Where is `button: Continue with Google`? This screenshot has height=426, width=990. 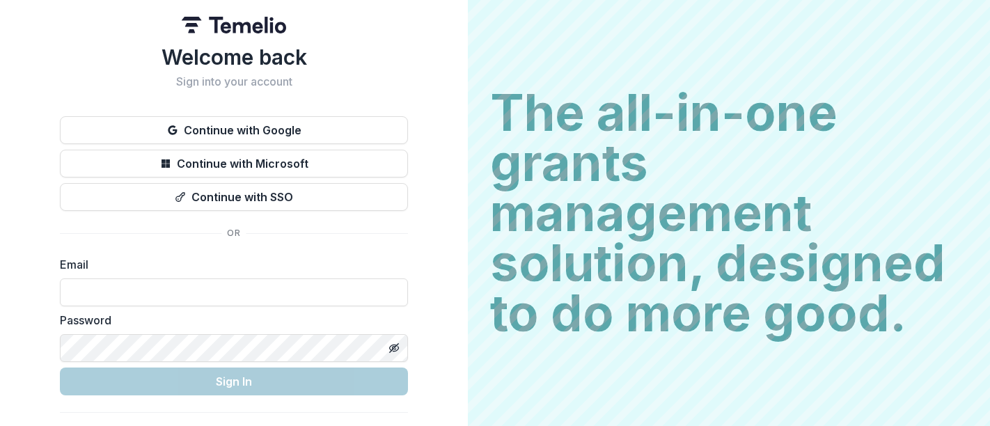
button: Continue with Google is located at coordinates (234, 130).